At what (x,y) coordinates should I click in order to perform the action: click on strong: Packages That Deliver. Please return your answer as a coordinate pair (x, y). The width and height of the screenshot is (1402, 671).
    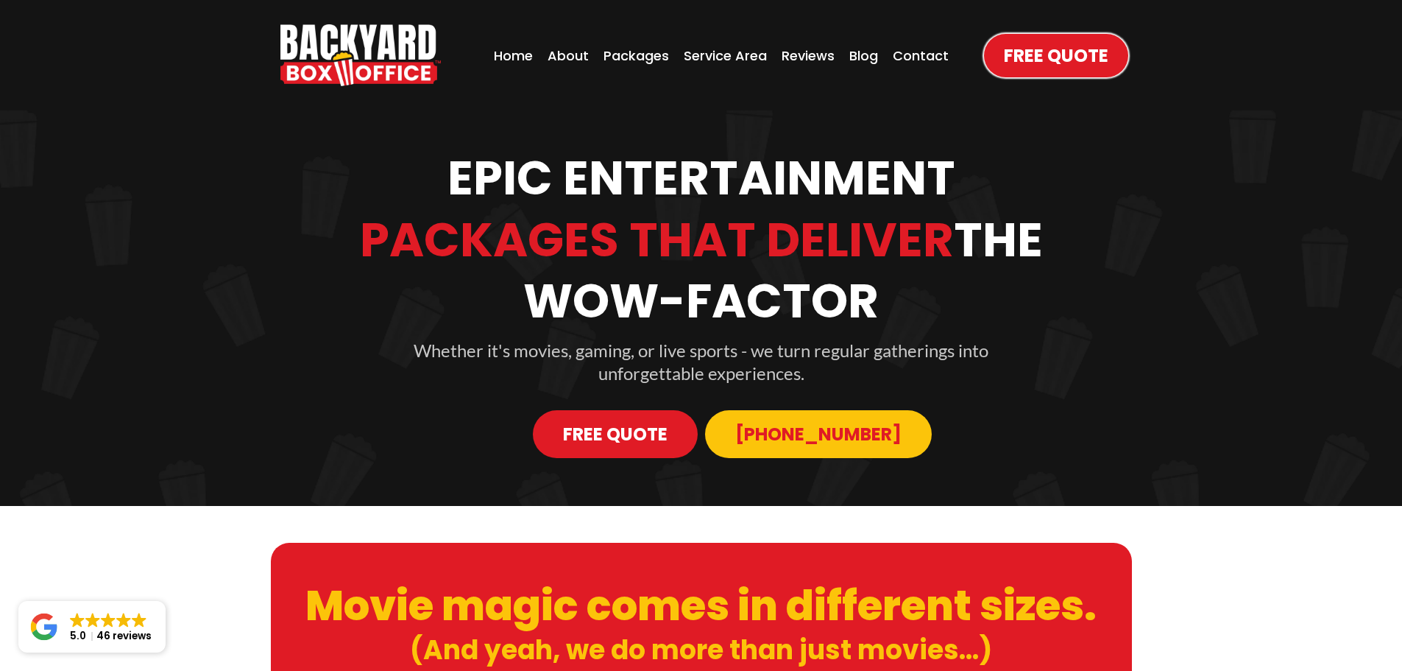
    Looking at the image, I should click on (657, 239).